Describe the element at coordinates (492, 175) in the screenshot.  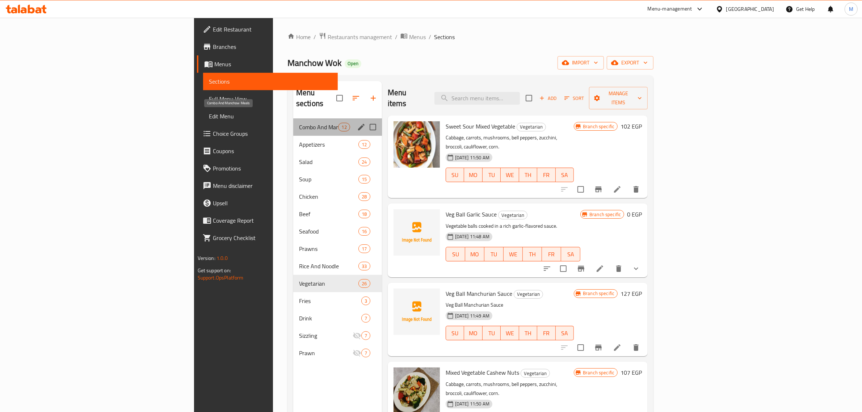
I see `button: TU` at that location.